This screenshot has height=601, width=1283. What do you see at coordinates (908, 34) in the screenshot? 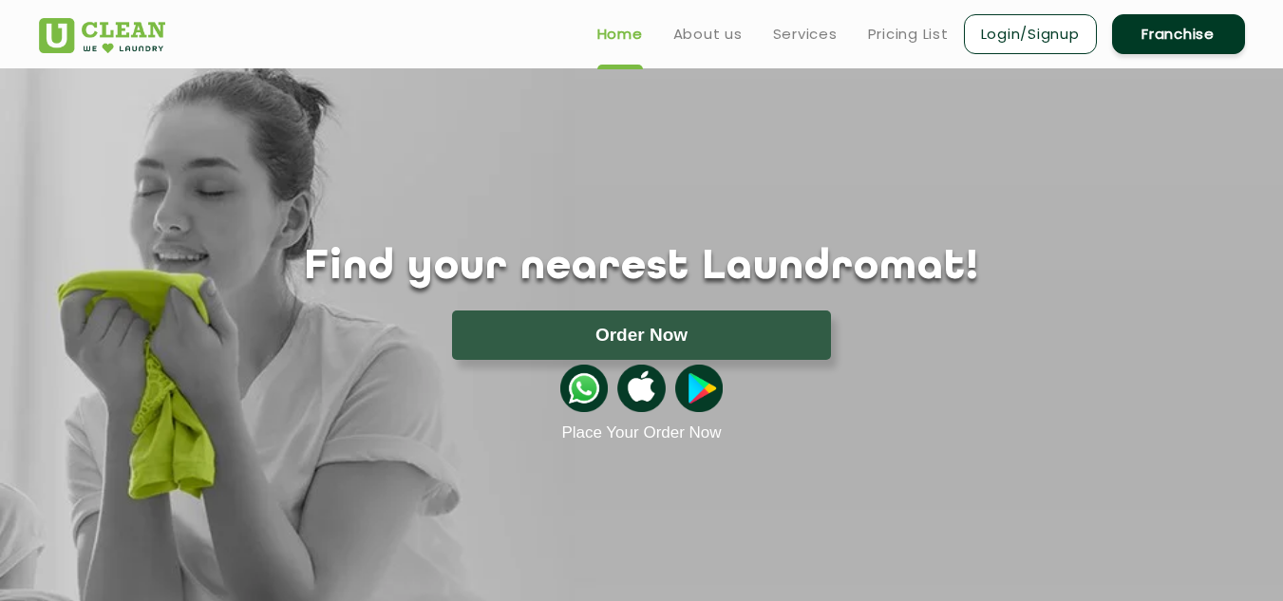
I see `a: Pricing List` at bounding box center [908, 34].